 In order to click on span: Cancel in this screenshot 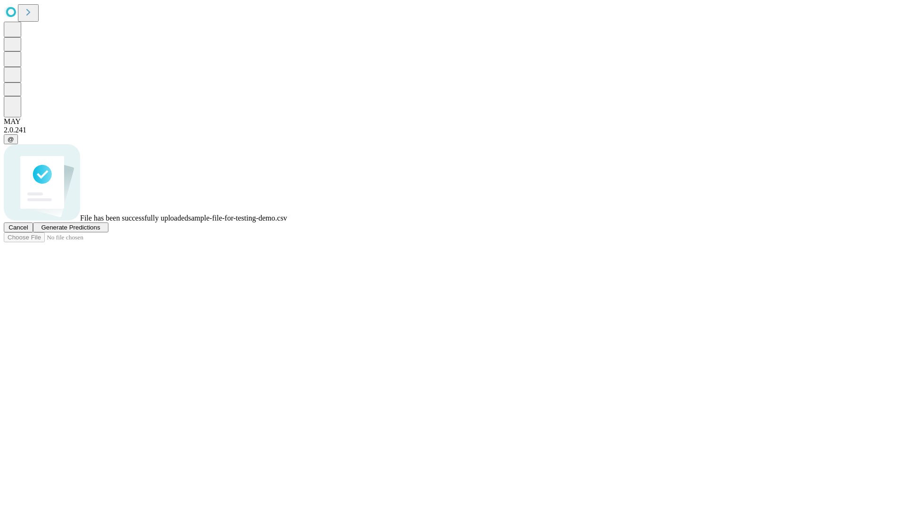, I will do `click(18, 227)`.